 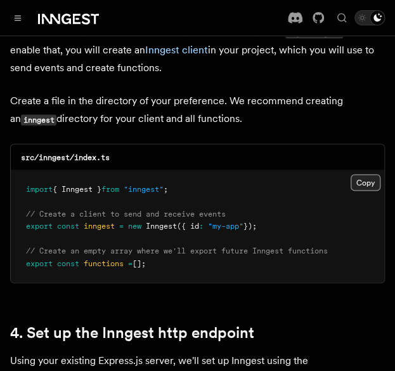 I want to click on span: // Create an empty array where we'll export future Inngest functions, so click(x=177, y=250).